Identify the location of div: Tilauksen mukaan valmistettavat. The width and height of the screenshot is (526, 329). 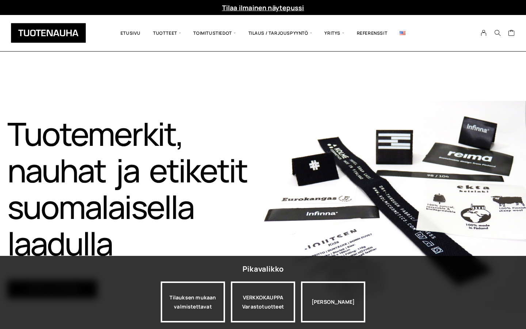
(193, 302).